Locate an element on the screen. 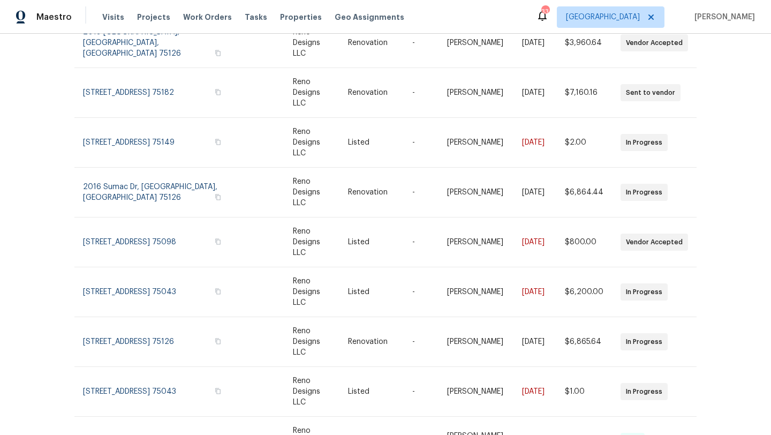 The image size is (771, 435). div: 33 is located at coordinates (545, 12).